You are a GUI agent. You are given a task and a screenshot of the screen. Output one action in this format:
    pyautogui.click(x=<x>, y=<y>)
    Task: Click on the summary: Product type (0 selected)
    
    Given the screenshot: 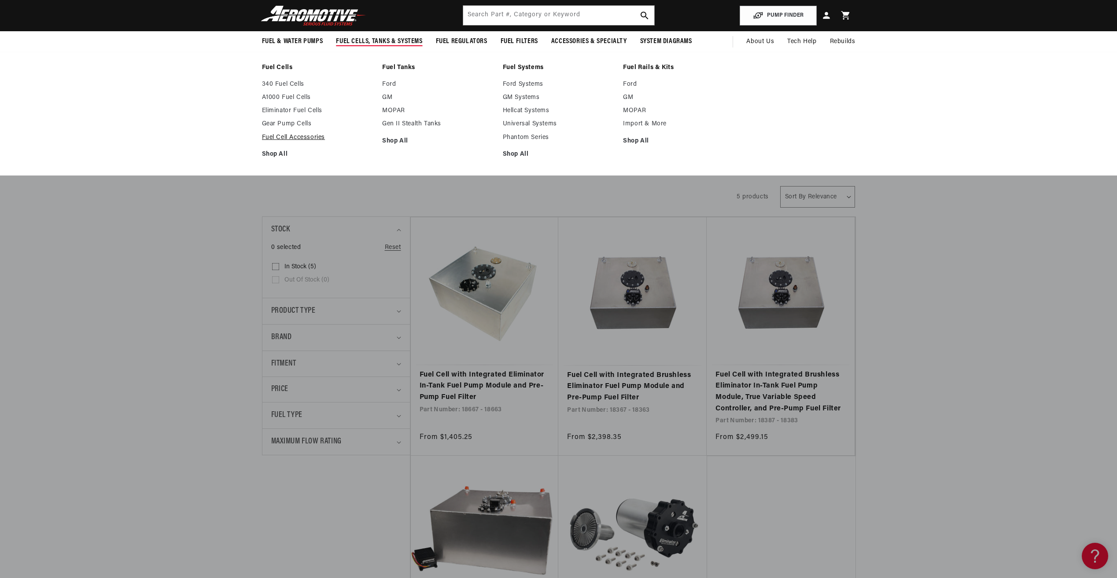 What is the action you would take?
    pyautogui.click(x=336, y=311)
    